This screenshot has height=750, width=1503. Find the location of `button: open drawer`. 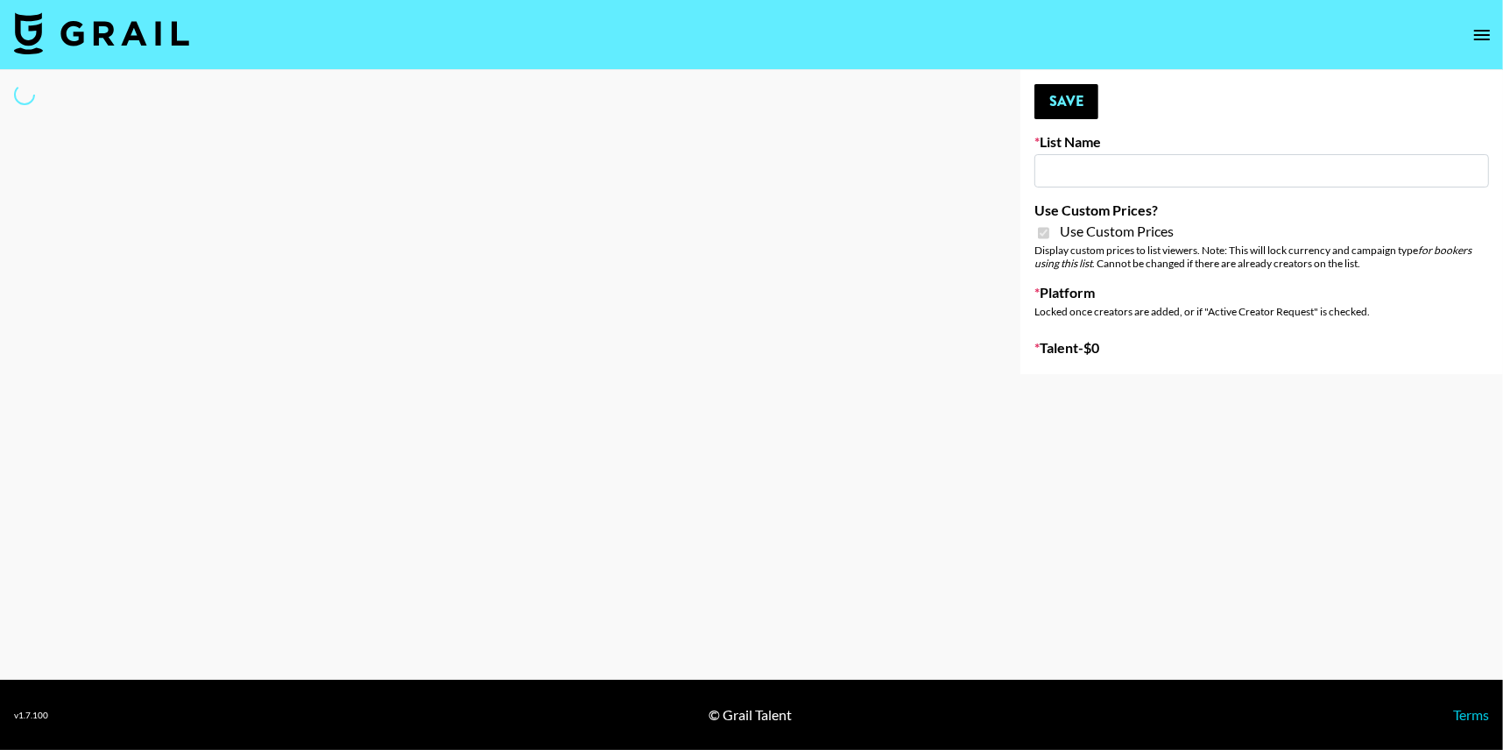

button: open drawer is located at coordinates (1482, 35).